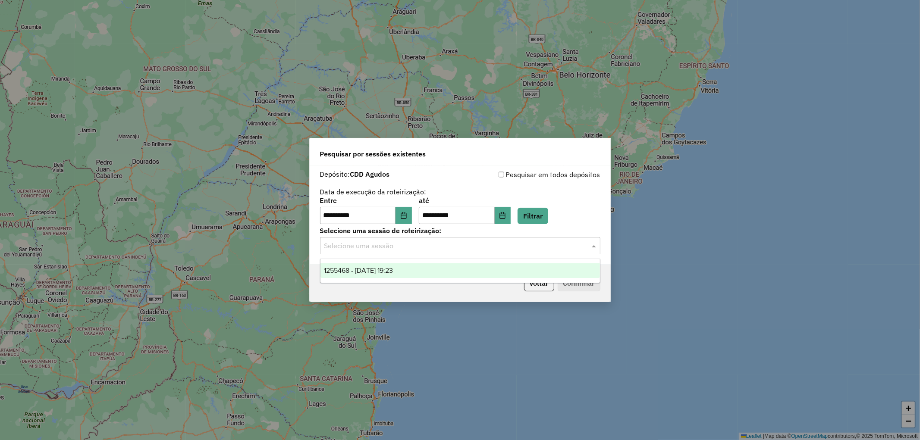 This screenshot has width=920, height=440. Describe the element at coordinates (370, 174) in the screenshot. I see `strong: CDD Agudos` at that location.